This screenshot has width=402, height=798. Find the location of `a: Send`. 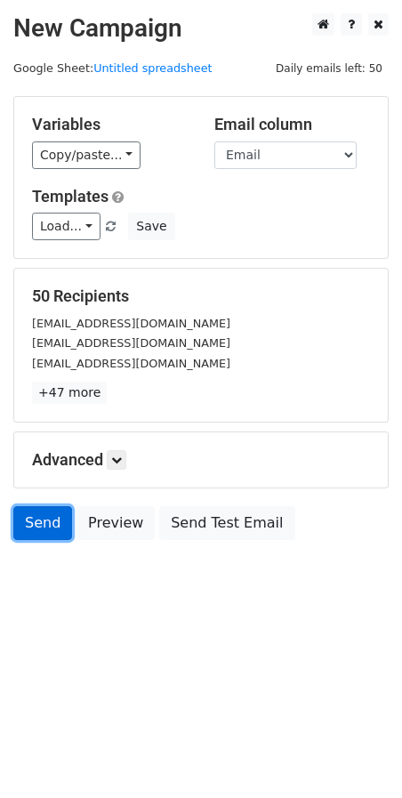

a: Send is located at coordinates (43, 523).